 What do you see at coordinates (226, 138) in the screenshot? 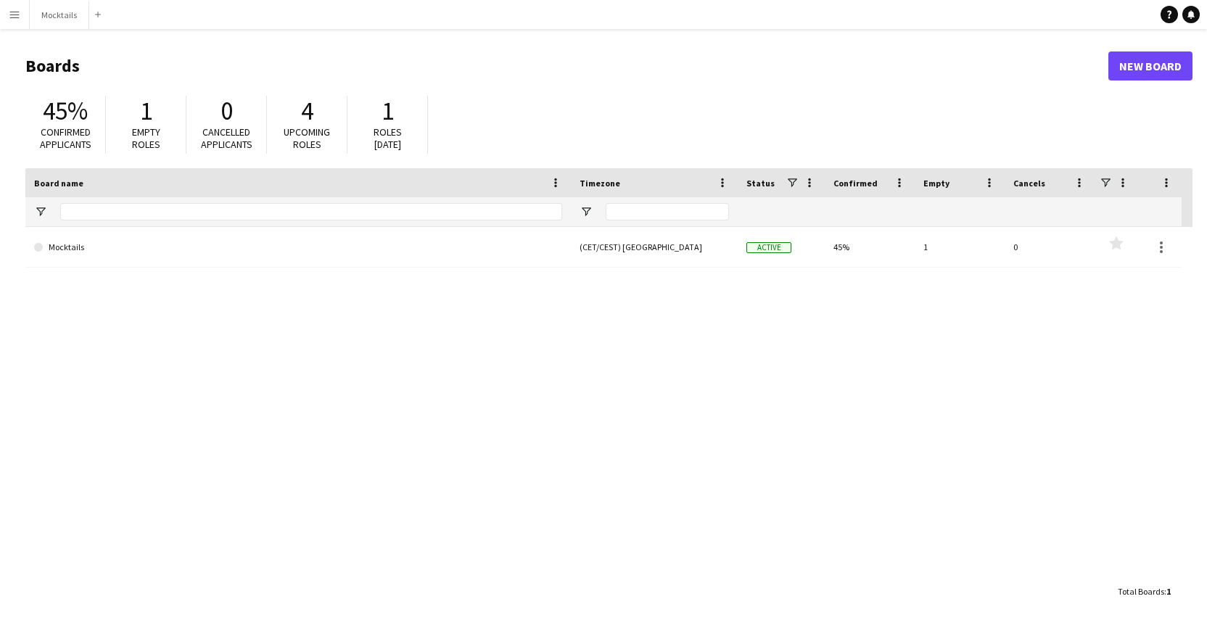
I see `span: Cancelled applicants` at bounding box center [226, 138].